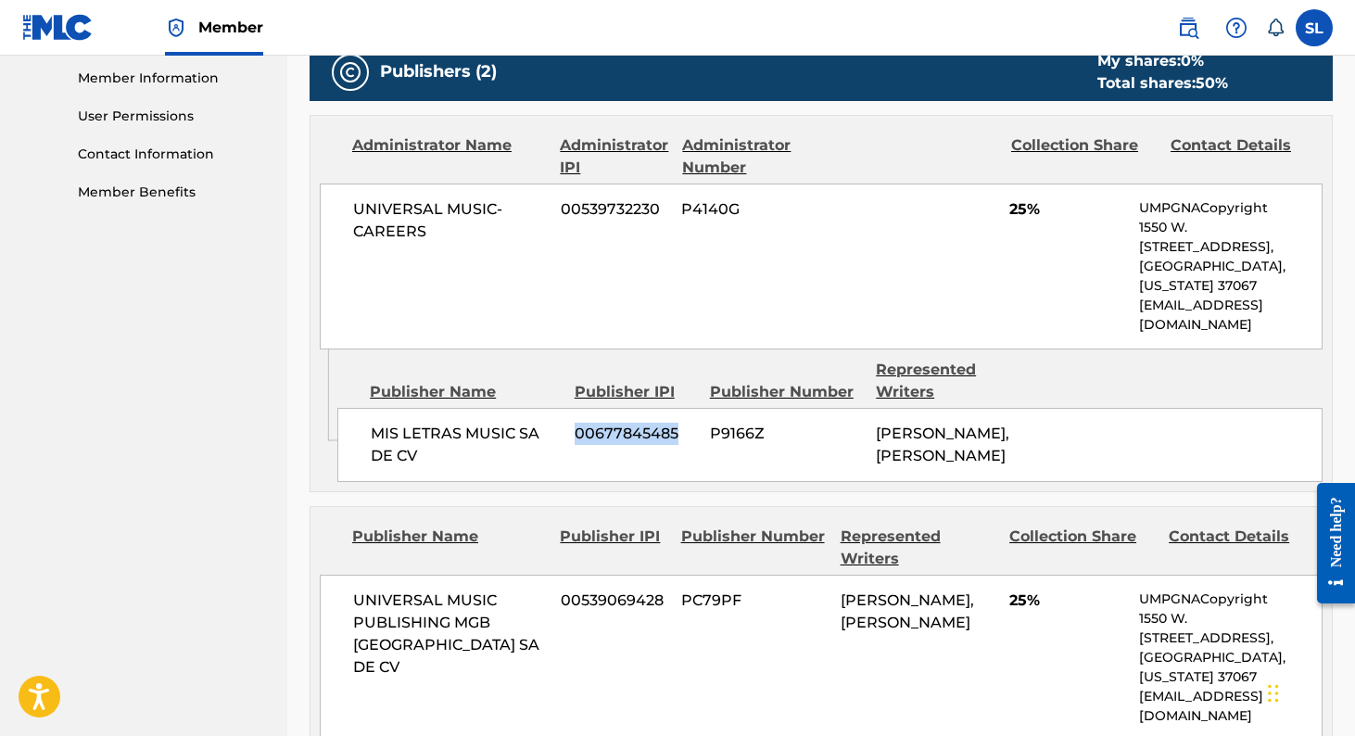 The image size is (1355, 736). I want to click on img: MLC Logo, so click(57, 27).